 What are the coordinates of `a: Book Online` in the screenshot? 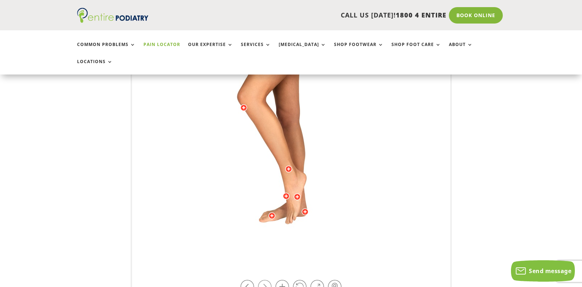 It's located at (476, 15).